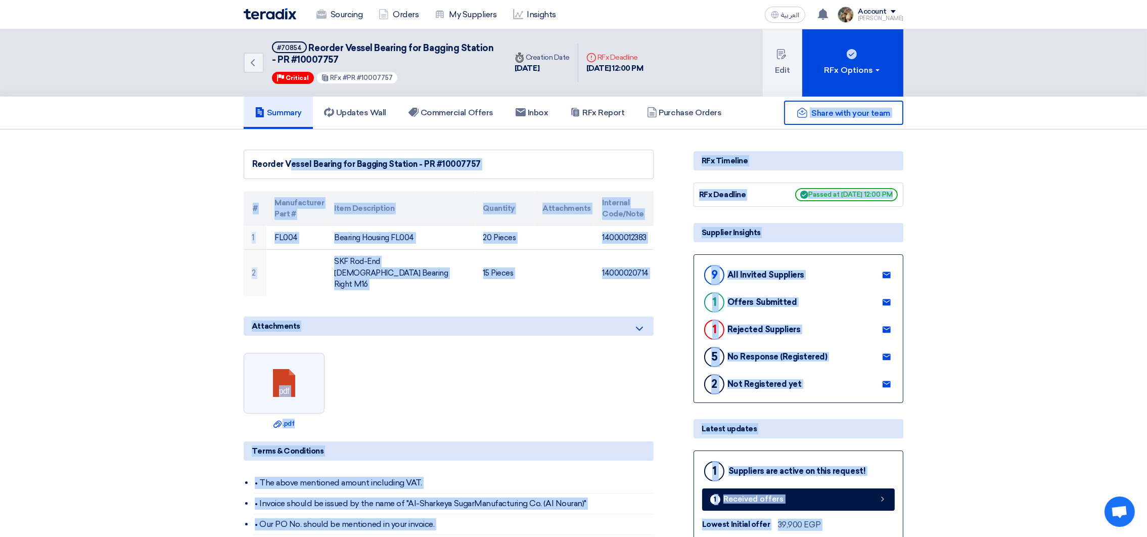  What do you see at coordinates (872, 12) in the screenshot?
I see `div: Account` at bounding box center [872, 12].